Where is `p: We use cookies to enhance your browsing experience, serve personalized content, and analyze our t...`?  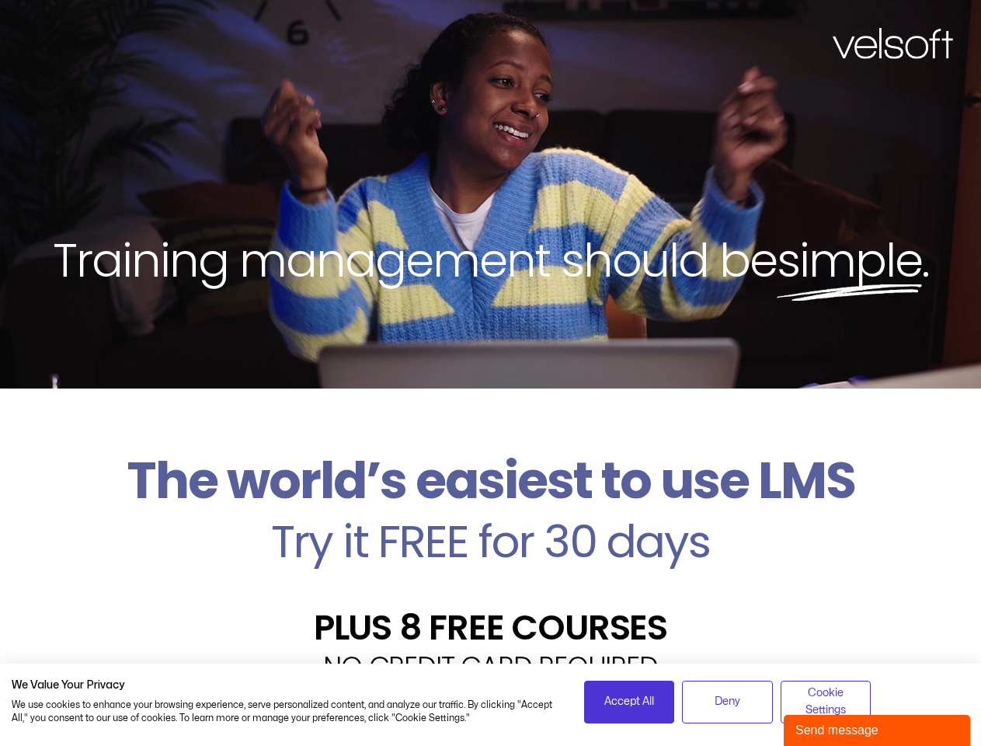 p: We use cookies to enhance your browsing experience, serve personalized content, and analyze our t... is located at coordinates (286, 712).